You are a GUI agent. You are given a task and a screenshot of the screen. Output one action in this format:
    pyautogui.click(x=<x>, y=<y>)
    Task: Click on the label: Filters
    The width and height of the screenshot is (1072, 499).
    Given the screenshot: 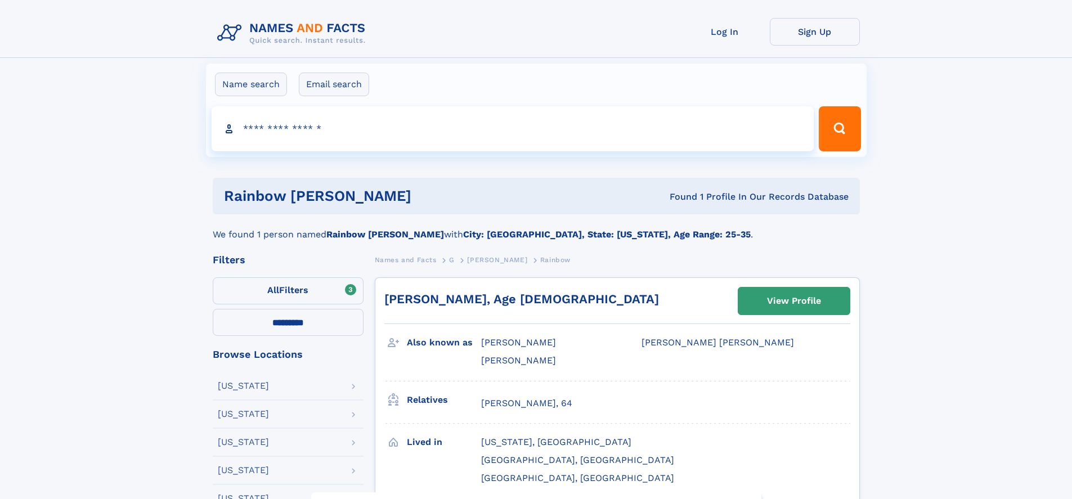 What is the action you would take?
    pyautogui.click(x=288, y=291)
    